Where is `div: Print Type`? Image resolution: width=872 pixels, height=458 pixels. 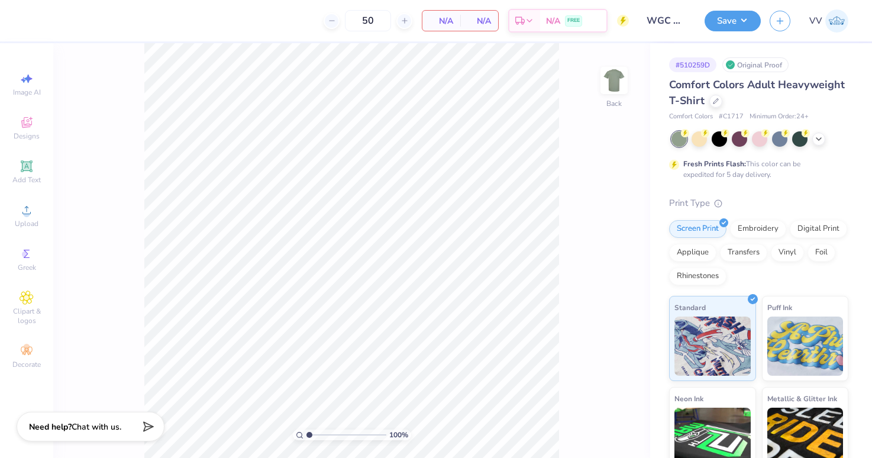
div: Print Type is located at coordinates (758, 203).